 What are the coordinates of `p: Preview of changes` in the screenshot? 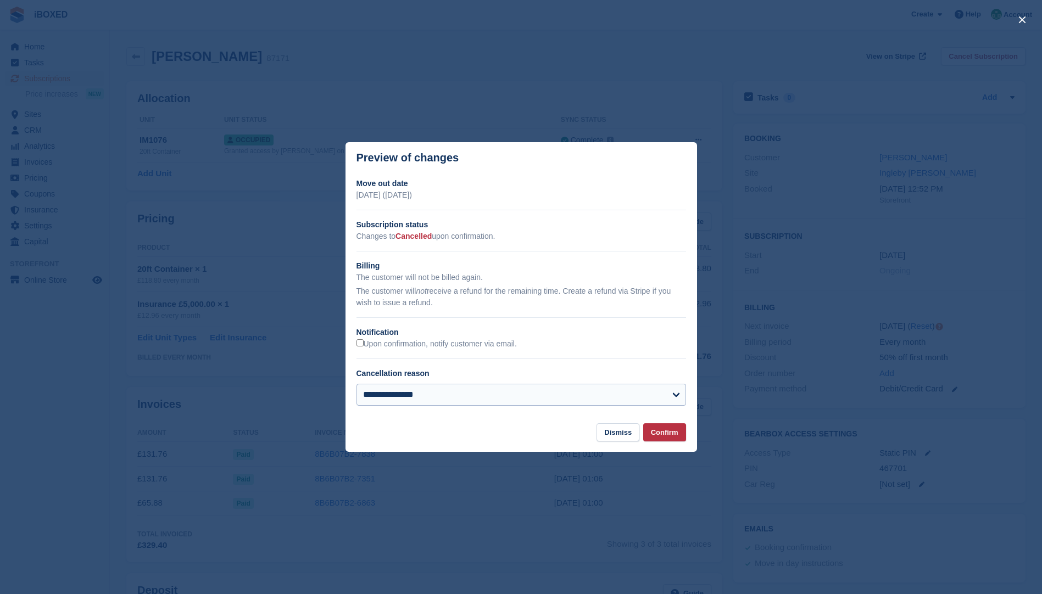 It's located at (407, 158).